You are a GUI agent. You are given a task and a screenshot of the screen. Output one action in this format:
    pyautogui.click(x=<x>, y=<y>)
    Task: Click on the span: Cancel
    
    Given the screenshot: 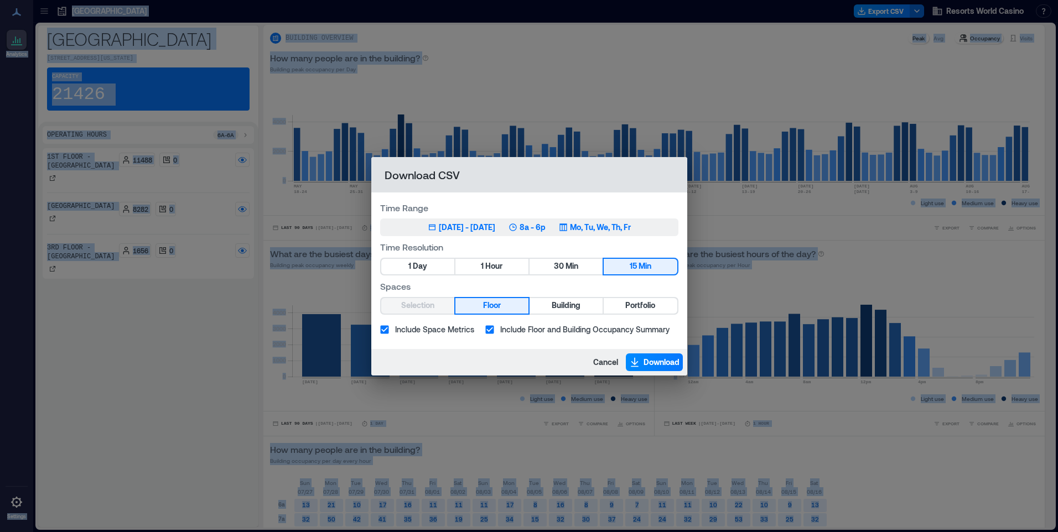 What is the action you would take?
    pyautogui.click(x=605, y=362)
    